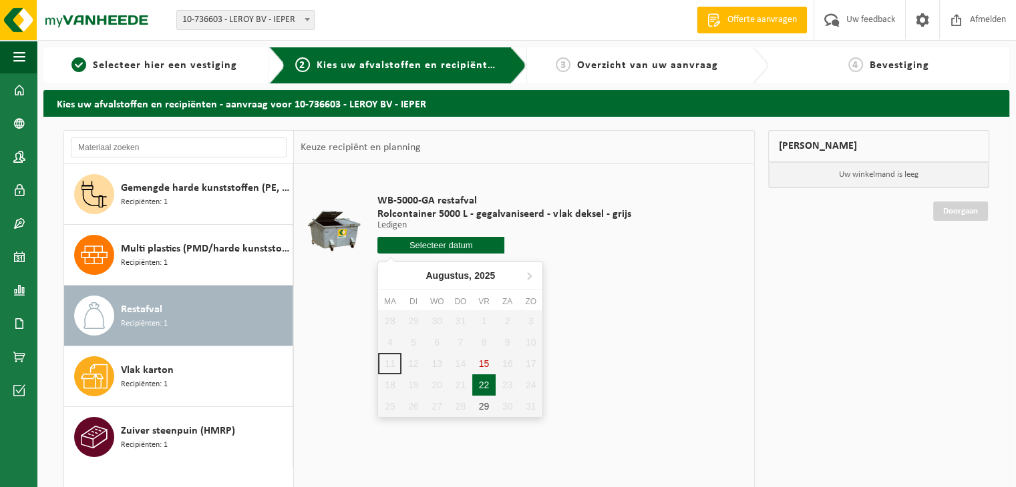  I want to click on i: 2025, so click(484, 276).